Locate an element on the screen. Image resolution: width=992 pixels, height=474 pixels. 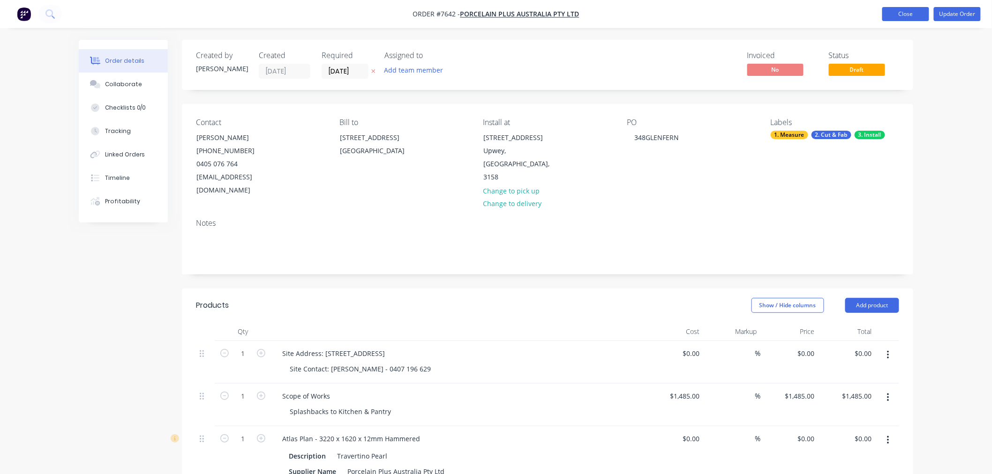
div: Travertino Pearl is located at coordinates (362, 456).